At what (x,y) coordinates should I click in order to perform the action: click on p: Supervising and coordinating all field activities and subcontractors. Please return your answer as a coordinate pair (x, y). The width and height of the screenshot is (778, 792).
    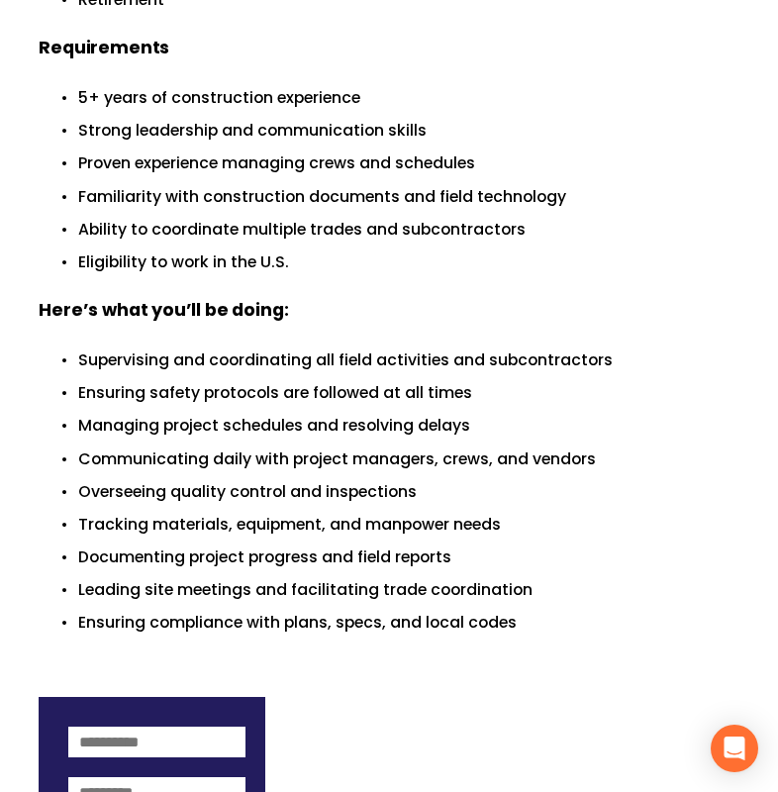
    Looking at the image, I should click on (408, 359).